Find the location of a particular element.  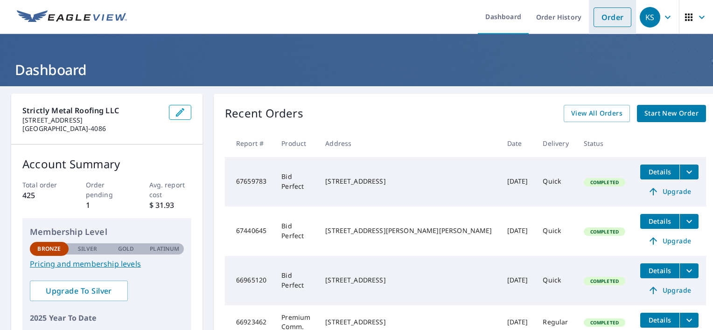

button: detailsBtn-67659783 is located at coordinates (659, 172).